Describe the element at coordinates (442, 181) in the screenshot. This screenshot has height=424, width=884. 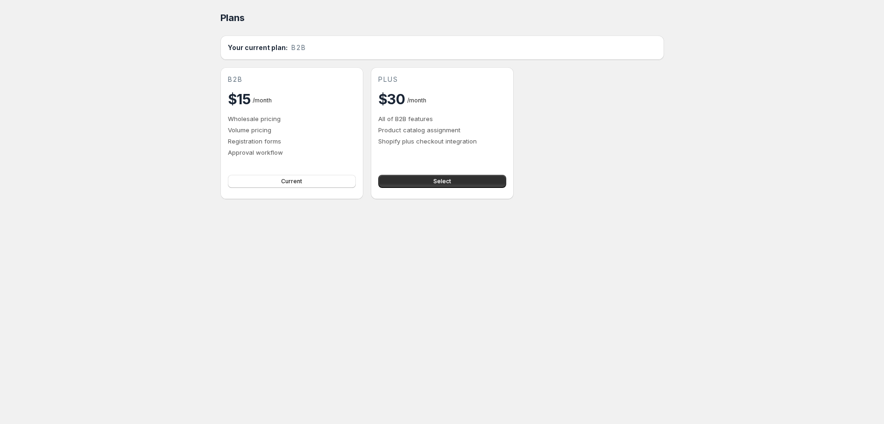
I see `span: Select` at that location.